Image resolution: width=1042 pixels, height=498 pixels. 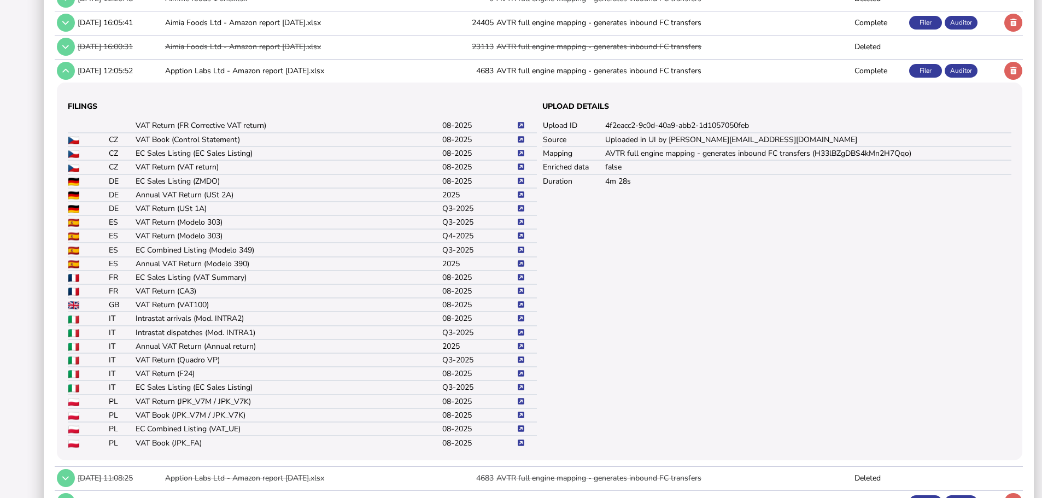 What do you see at coordinates (468, 22) in the screenshot?
I see `td: 24405` at bounding box center [468, 22].